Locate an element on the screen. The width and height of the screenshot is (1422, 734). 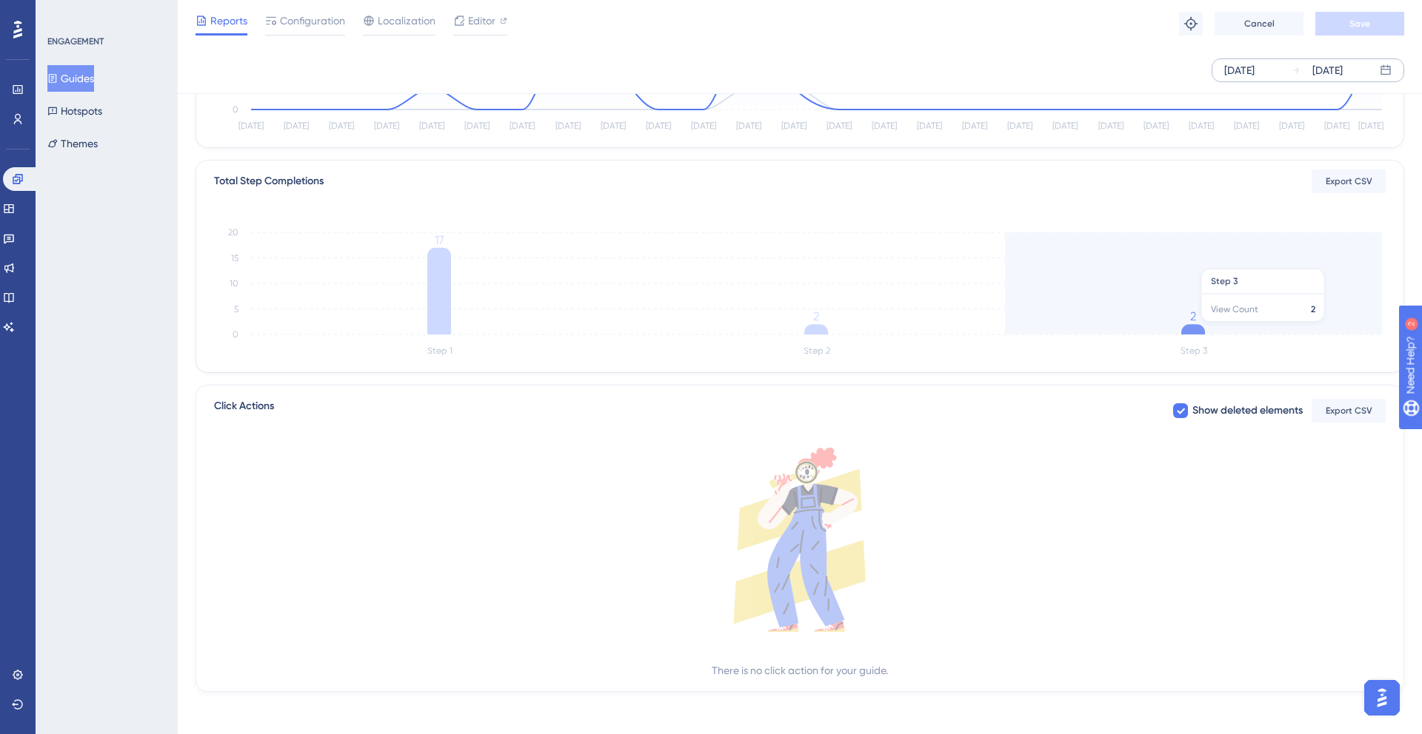
div: ENGAGEMENT is located at coordinates (76, 41).